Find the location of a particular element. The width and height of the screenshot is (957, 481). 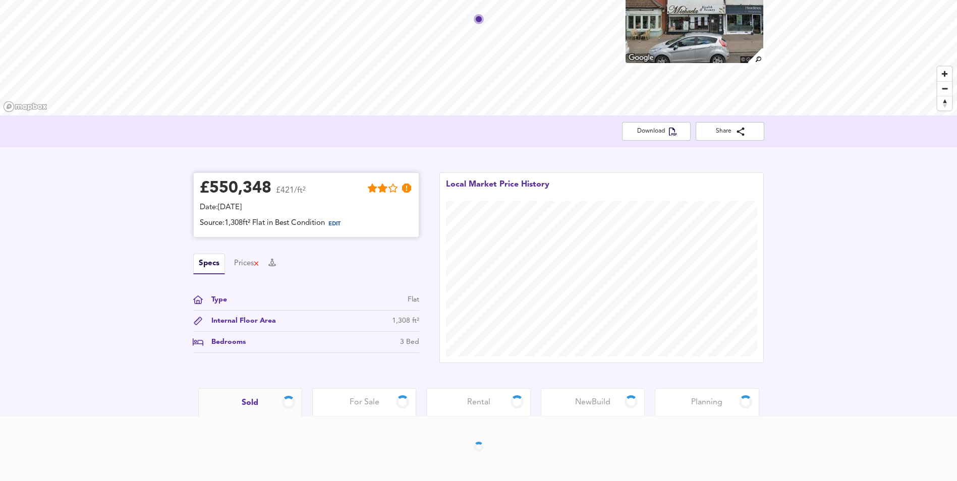

div: Source: 1,308ft² Flat in Best Condition is located at coordinates (306, 224).